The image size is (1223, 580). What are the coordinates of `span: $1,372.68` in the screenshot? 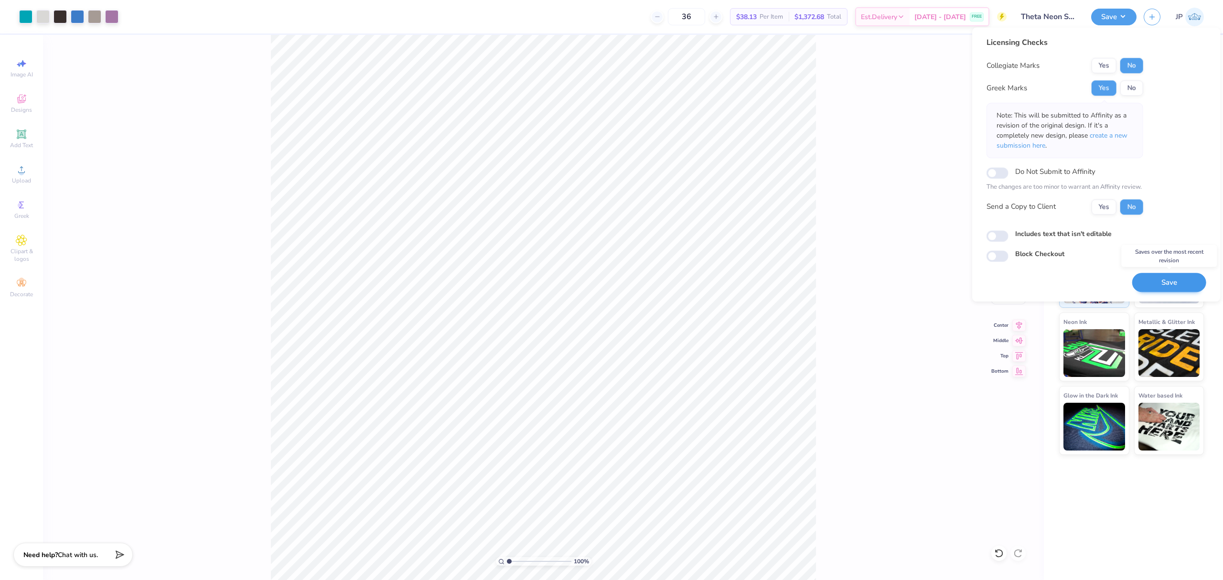 It's located at (810, 17).